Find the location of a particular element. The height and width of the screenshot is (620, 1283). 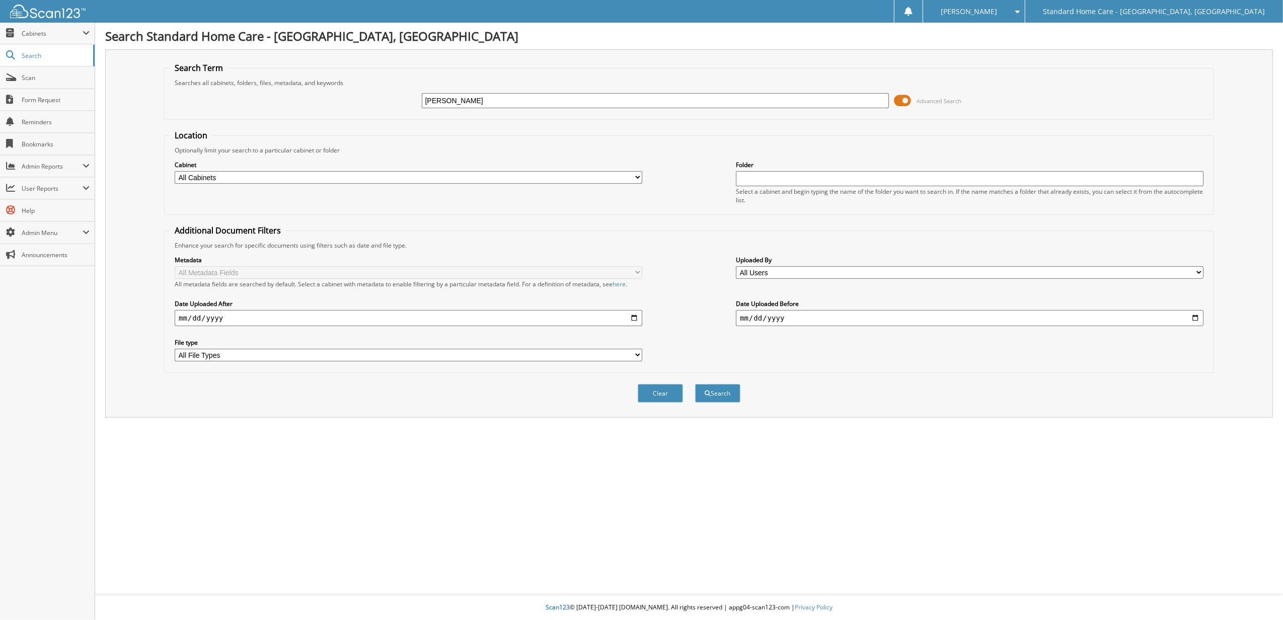

div: Chat Widget is located at coordinates (1258, 596).